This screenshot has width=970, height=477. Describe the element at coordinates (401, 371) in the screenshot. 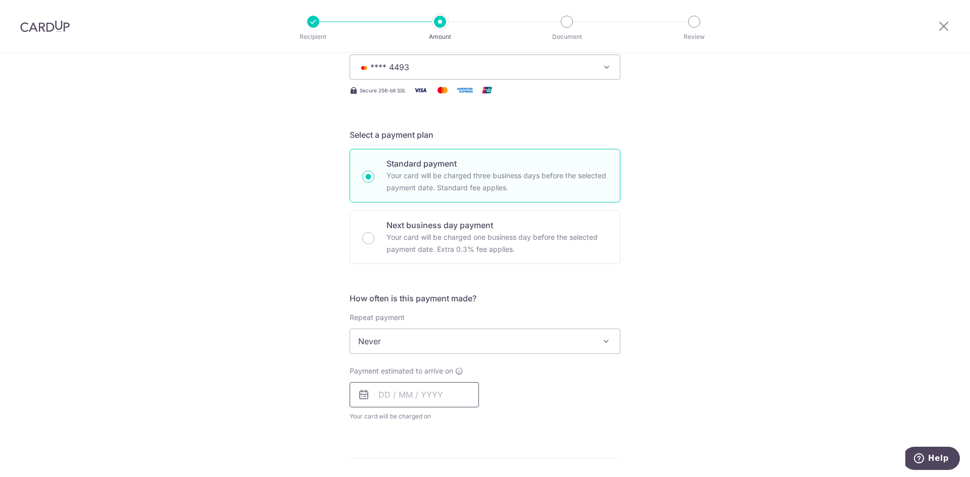

I see `span: Payment estimated to arrive on` at that location.